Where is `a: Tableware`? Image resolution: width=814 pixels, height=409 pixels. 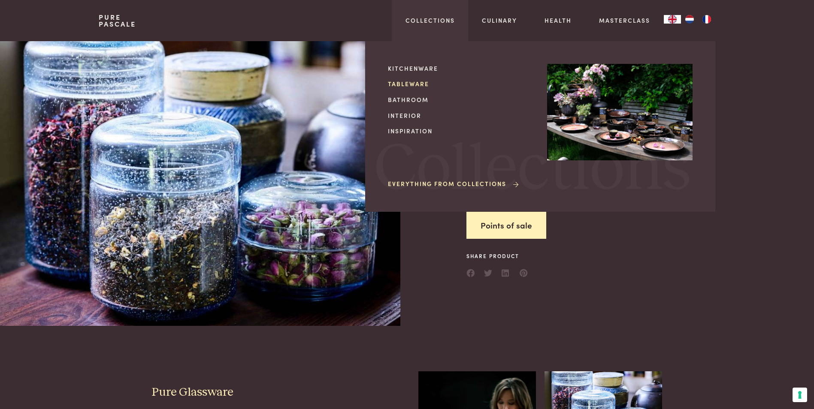
a: Tableware is located at coordinates (461, 84).